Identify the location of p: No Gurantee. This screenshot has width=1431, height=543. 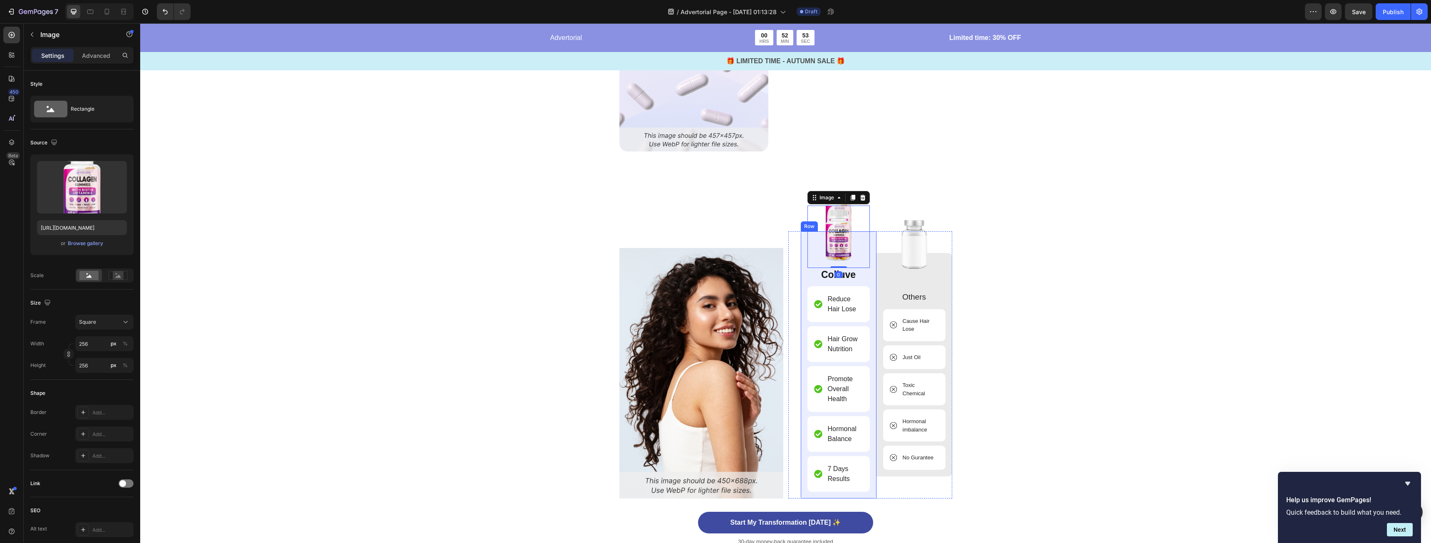
(778, 434).